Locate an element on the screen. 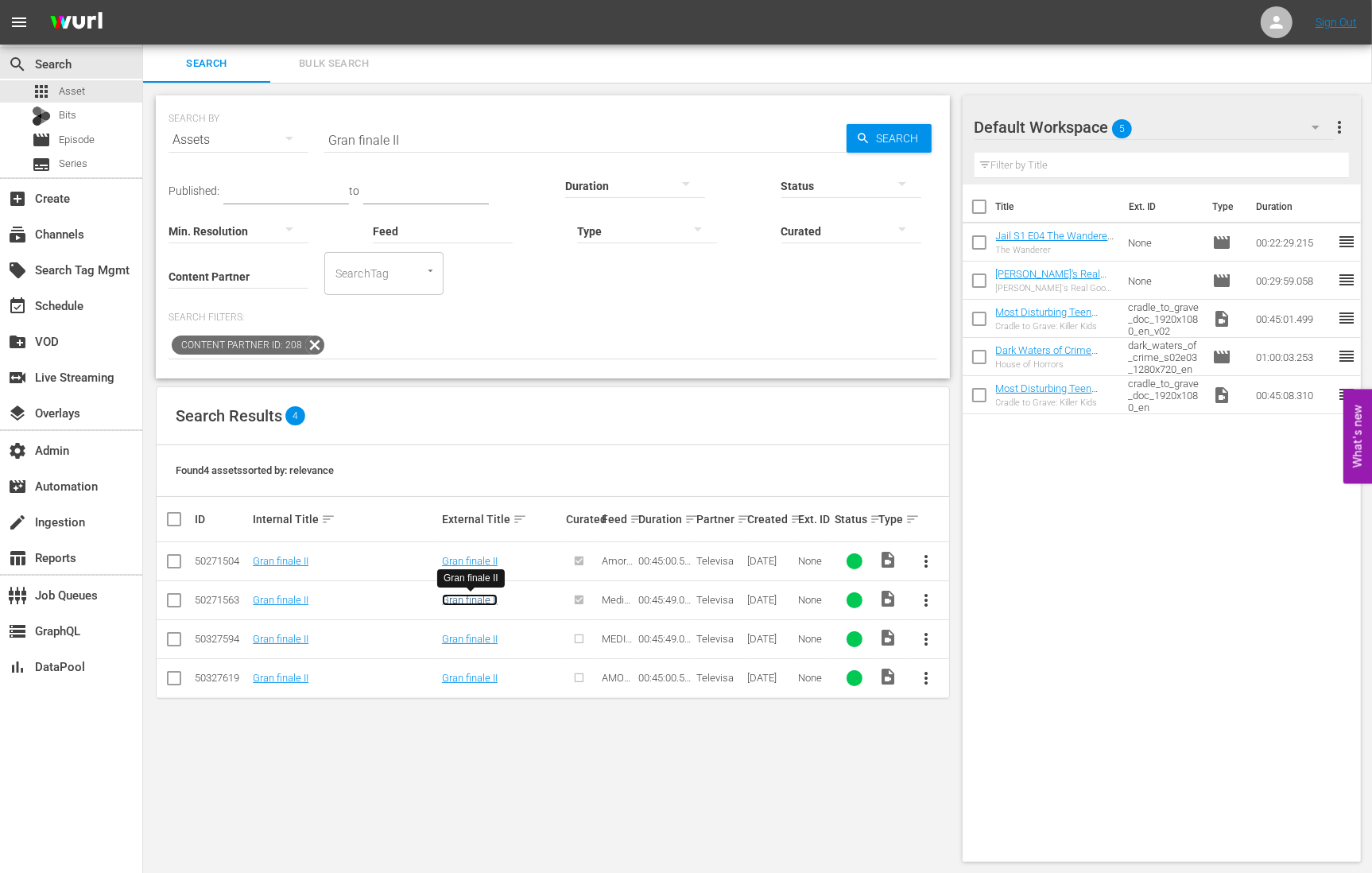 The width and height of the screenshot is (1372, 873). span: to is located at coordinates (354, 191).